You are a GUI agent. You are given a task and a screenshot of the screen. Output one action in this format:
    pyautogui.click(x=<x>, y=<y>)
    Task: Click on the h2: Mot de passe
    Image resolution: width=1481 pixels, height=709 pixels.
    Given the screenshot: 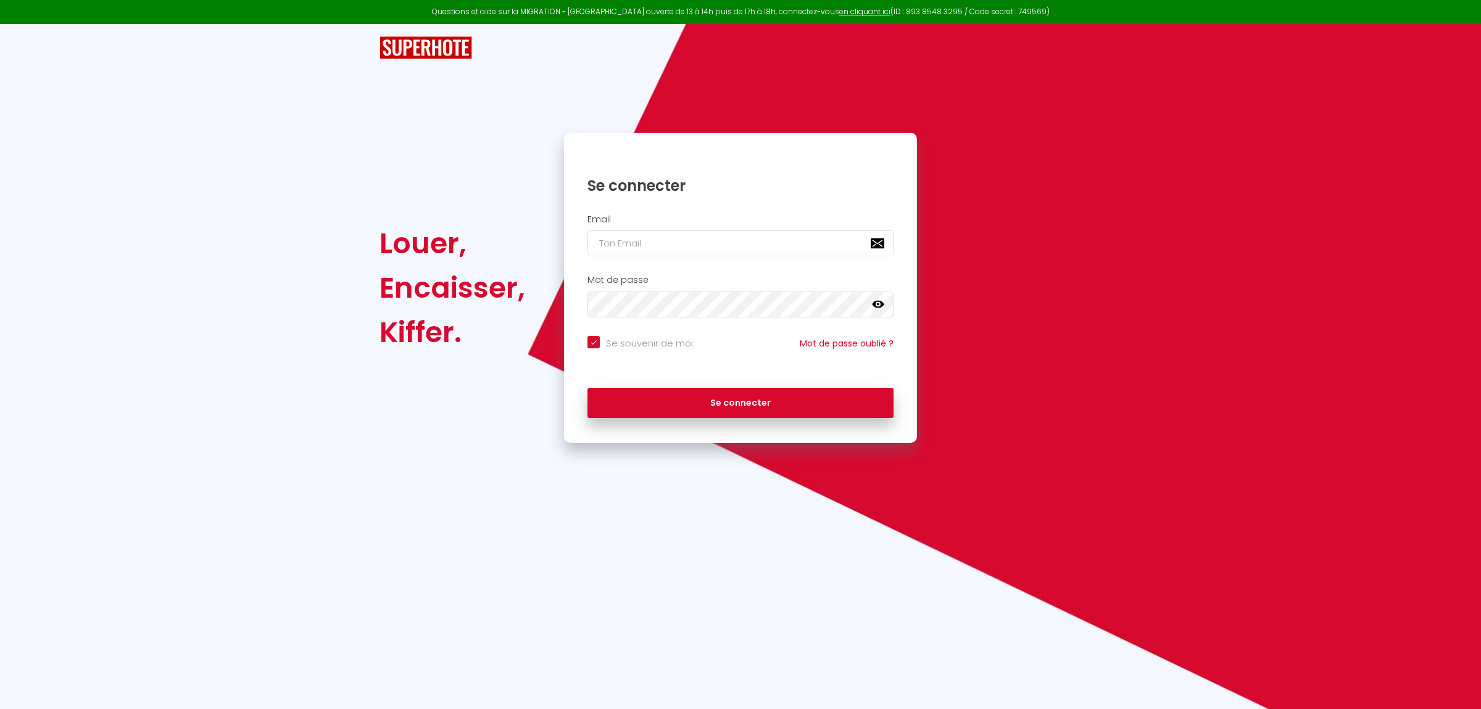 What is the action you would take?
    pyautogui.click(x=741, y=280)
    